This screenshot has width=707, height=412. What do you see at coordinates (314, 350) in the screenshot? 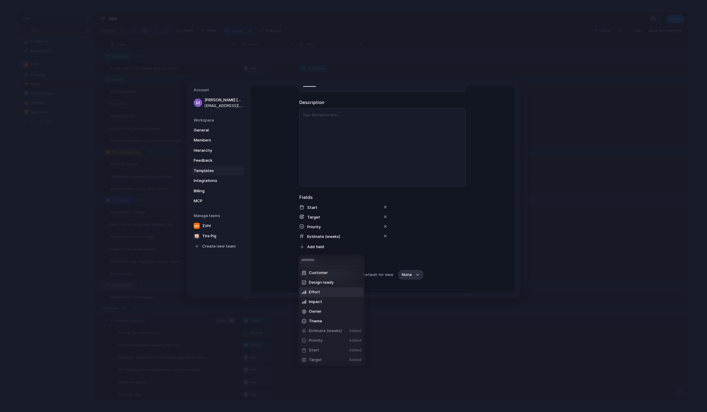
I see `span: Start` at bounding box center [314, 350].